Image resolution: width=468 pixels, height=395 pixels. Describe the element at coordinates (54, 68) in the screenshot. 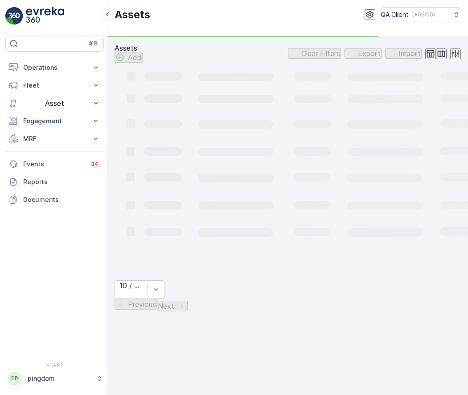

I see `p: Operations` at that location.